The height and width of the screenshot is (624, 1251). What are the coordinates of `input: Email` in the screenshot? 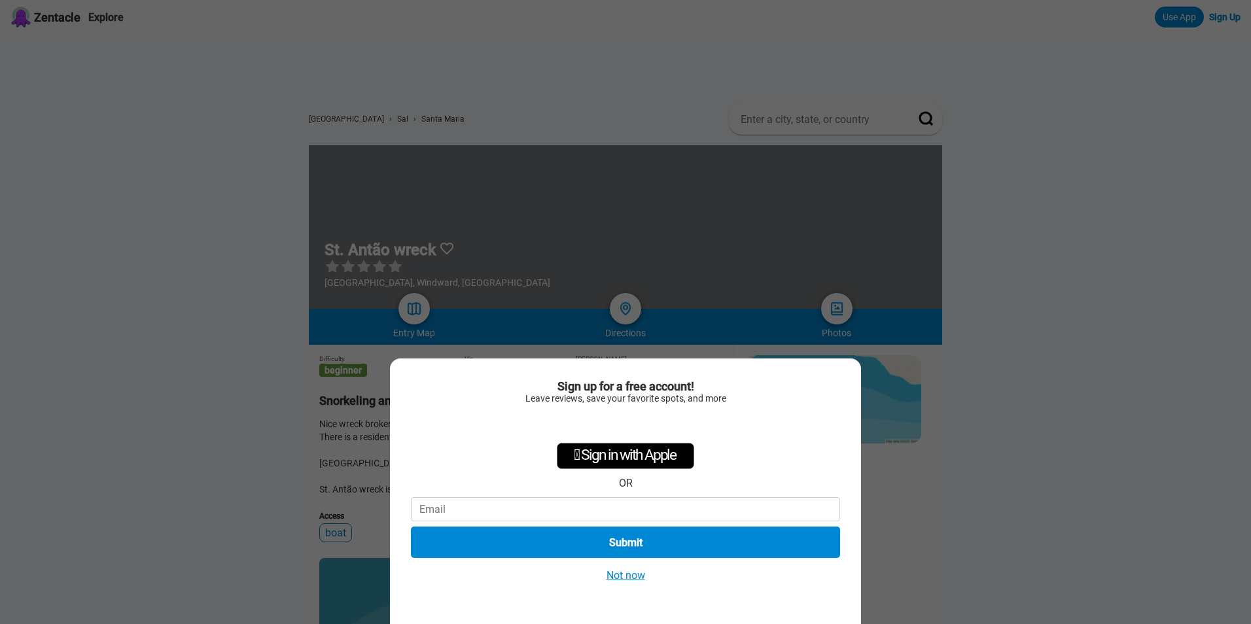 It's located at (626, 509).